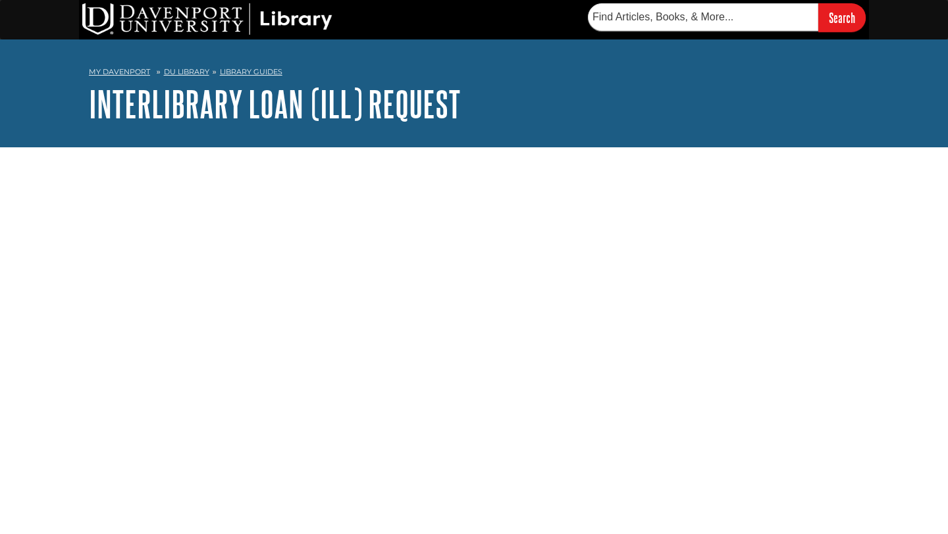 The width and height of the screenshot is (948, 534). What do you see at coordinates (186, 72) in the screenshot?
I see `a: DU Library` at bounding box center [186, 72].